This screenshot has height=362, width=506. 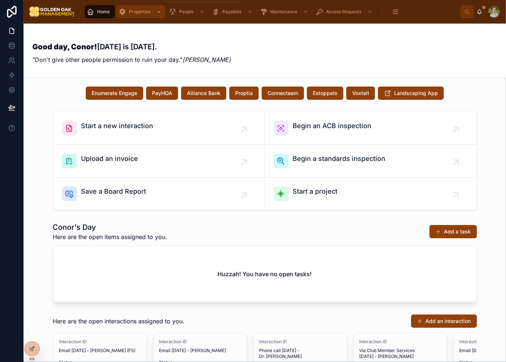 What do you see at coordinates (410, 93) in the screenshot?
I see `button: Landscaping App` at bounding box center [410, 93].